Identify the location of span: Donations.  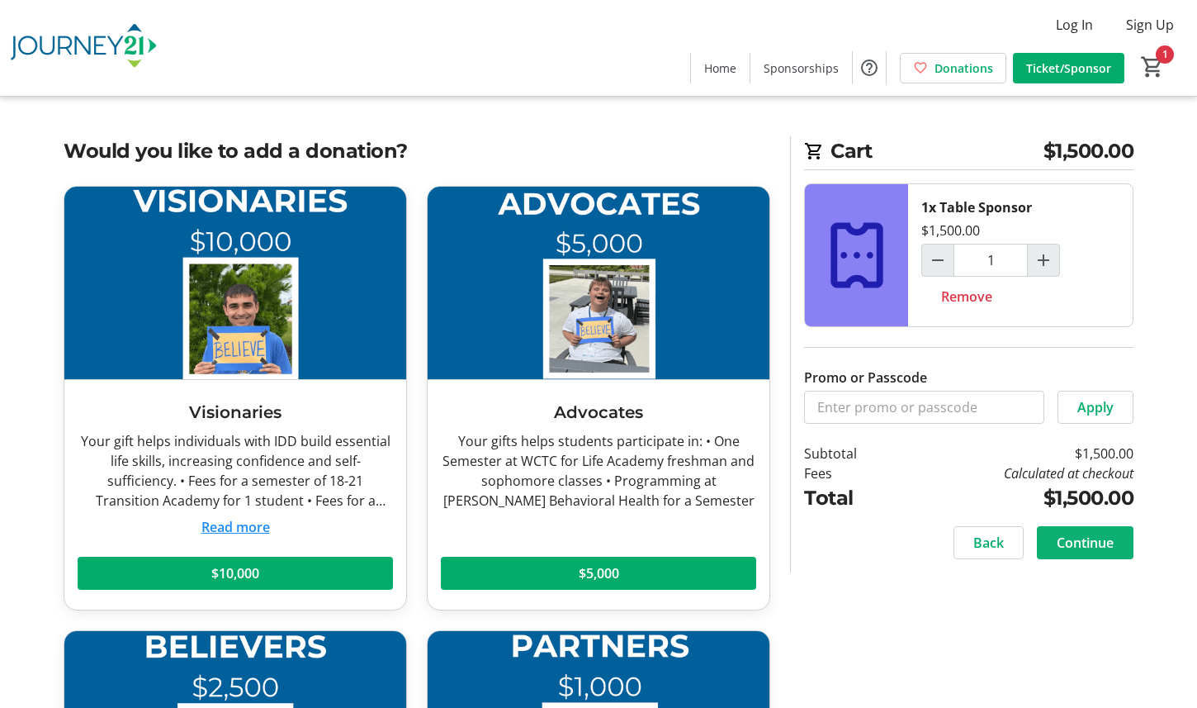
(964, 68).